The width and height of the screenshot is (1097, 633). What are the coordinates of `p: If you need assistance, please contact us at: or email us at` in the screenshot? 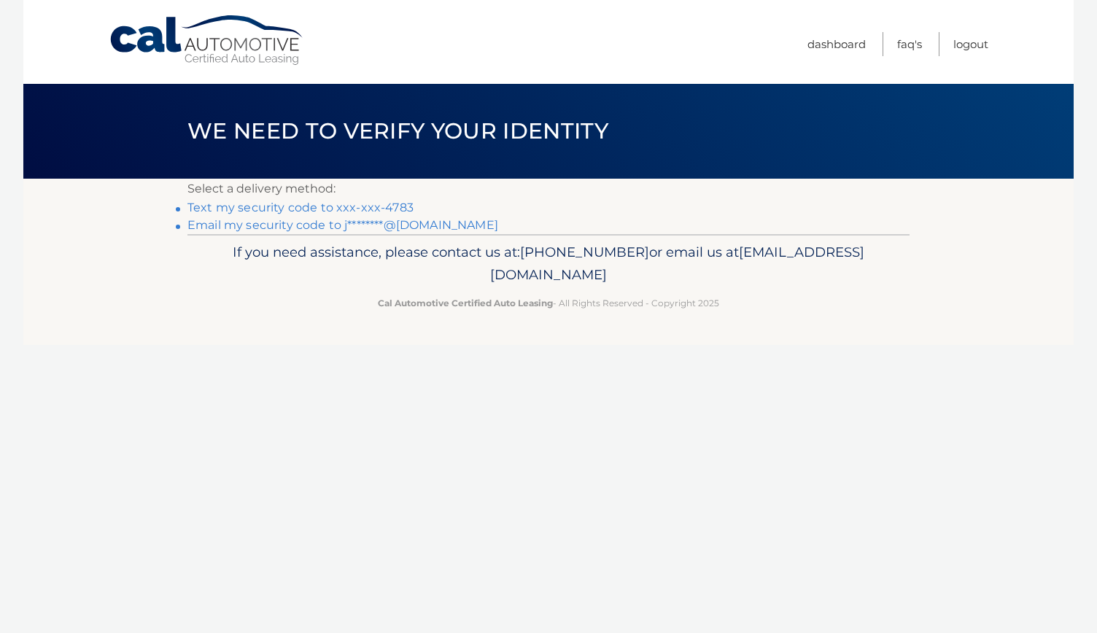 It's located at (548, 264).